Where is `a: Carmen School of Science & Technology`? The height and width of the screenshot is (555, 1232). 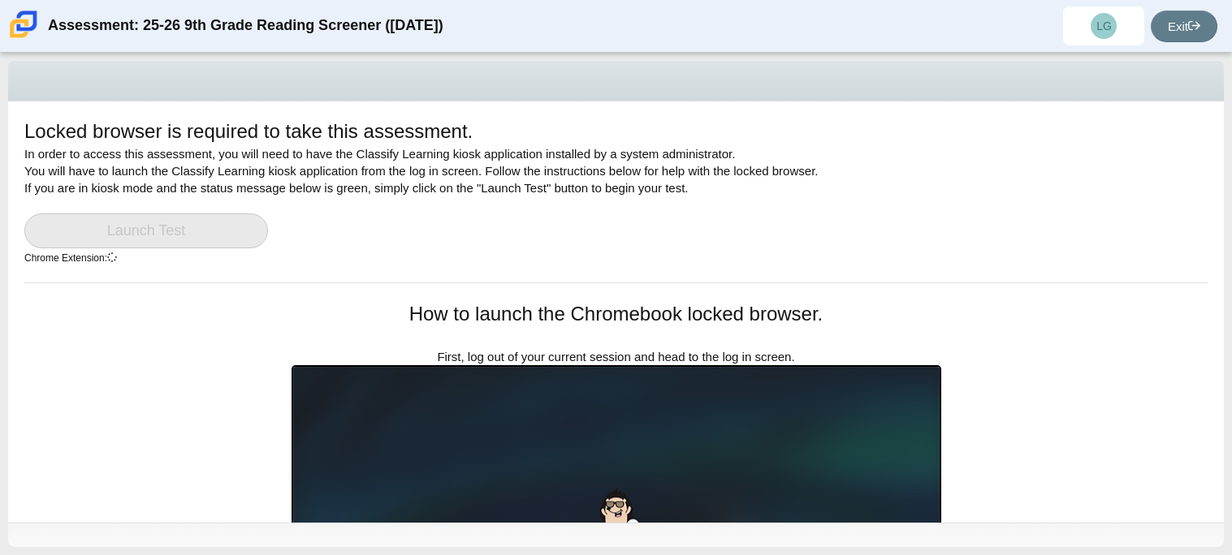 a: Carmen School of Science & Technology is located at coordinates (24, 37).